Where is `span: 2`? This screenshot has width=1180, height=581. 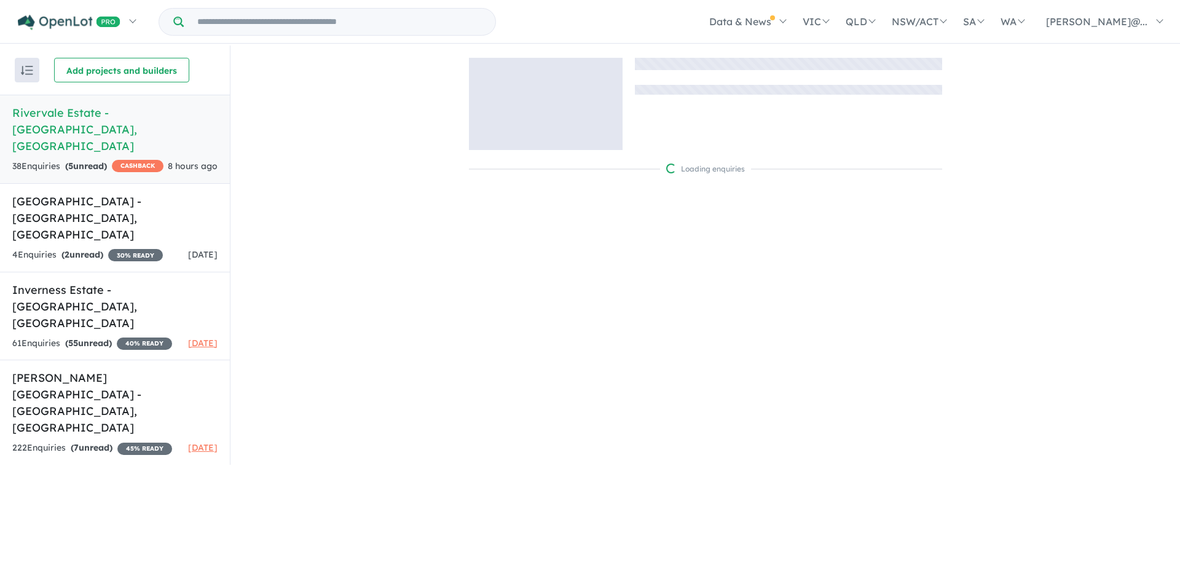 span: 2 is located at coordinates (67, 254).